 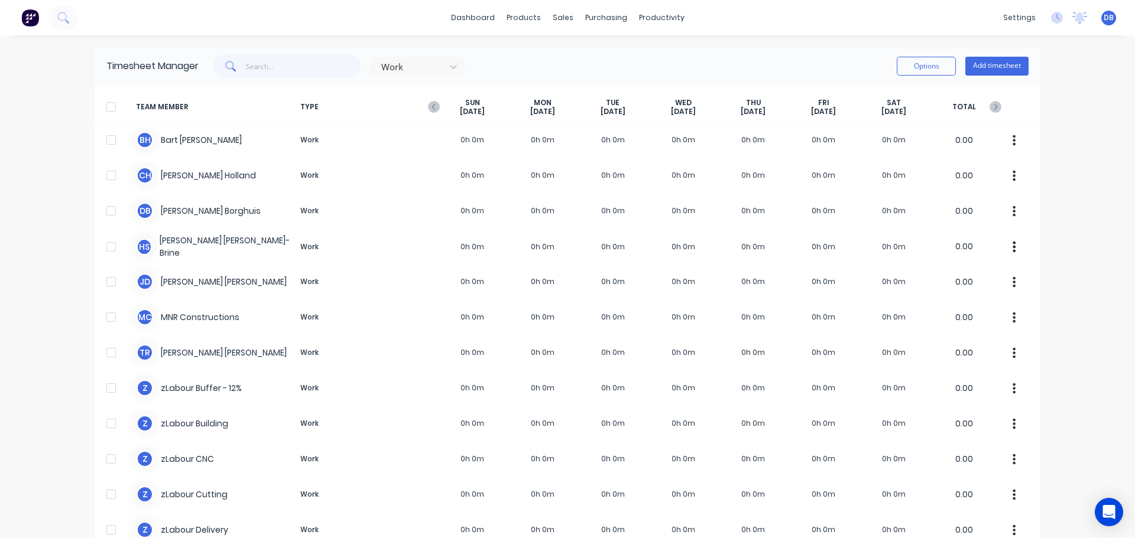 I want to click on span: TOTAL, so click(x=963, y=107).